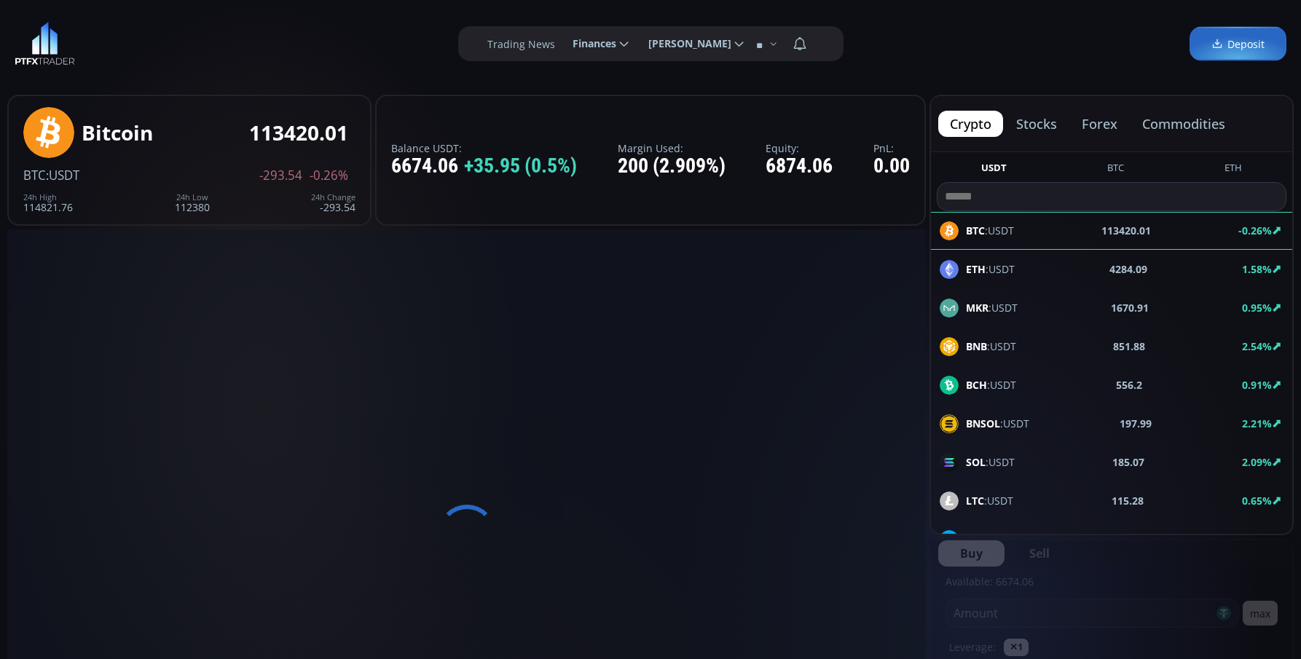 This screenshot has height=659, width=1301. I want to click on span: Deposit, so click(1238, 44).